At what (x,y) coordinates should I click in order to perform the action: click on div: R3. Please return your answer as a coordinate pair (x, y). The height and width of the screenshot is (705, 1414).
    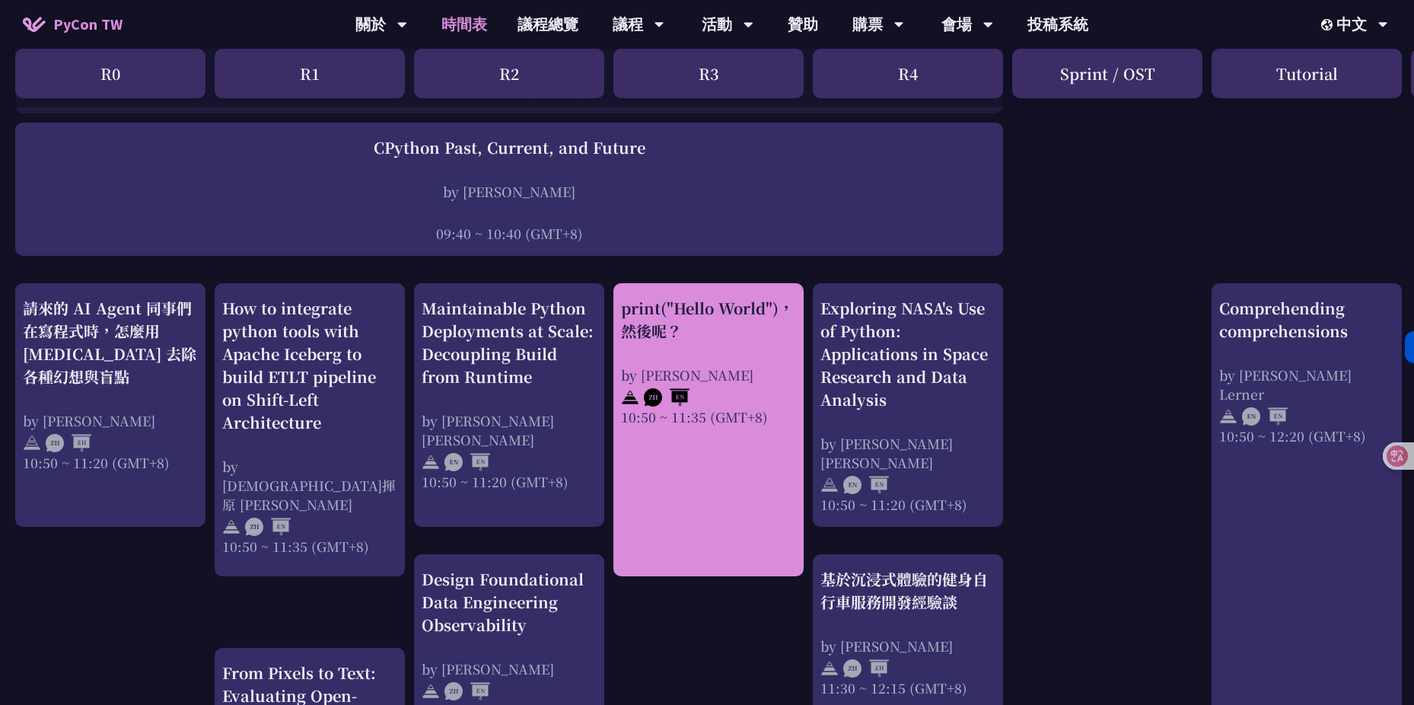
    Looking at the image, I should click on (709, 73).